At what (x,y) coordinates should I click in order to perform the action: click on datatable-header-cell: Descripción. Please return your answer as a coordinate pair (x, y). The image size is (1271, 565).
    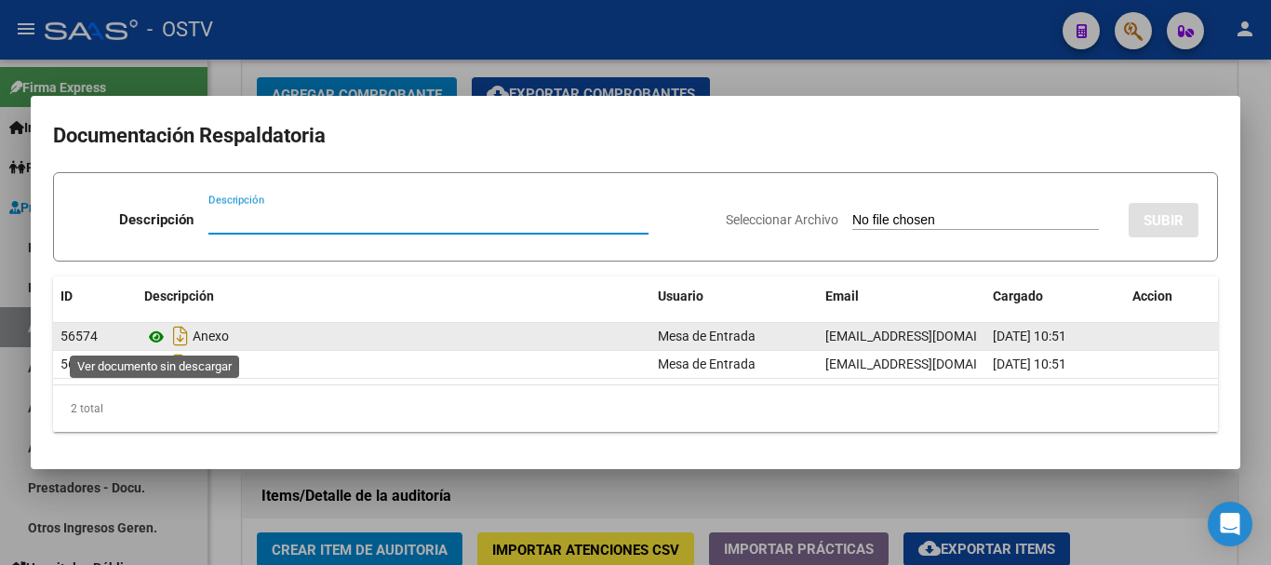
    Looking at the image, I should click on (394, 296).